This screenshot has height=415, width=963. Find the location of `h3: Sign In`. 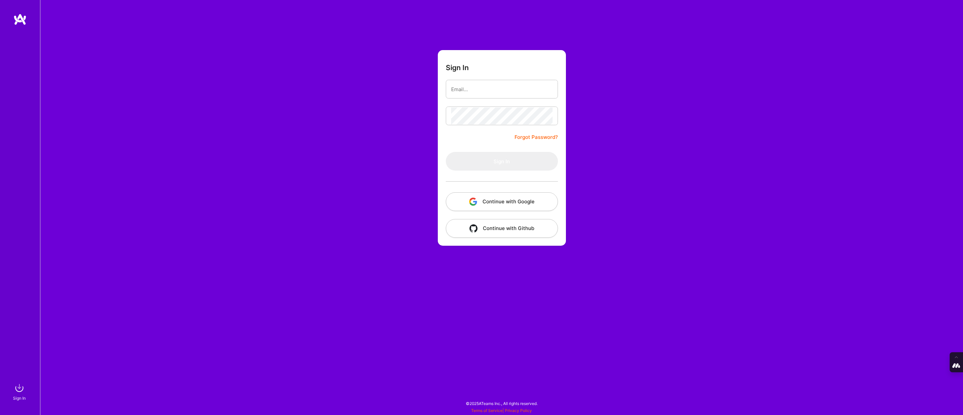

h3: Sign In is located at coordinates (457, 67).